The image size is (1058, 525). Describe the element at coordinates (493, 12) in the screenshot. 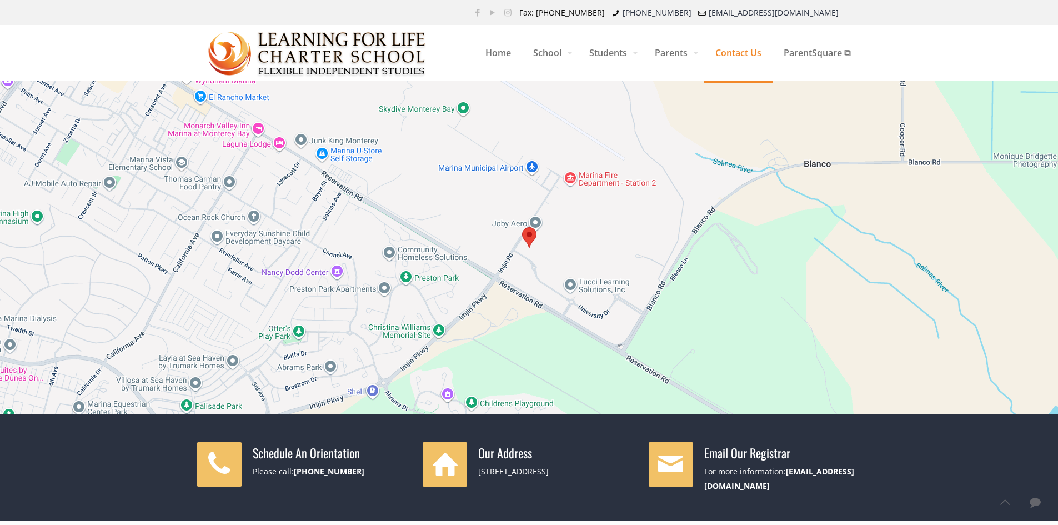

I see `a: YouTube icon` at that location.